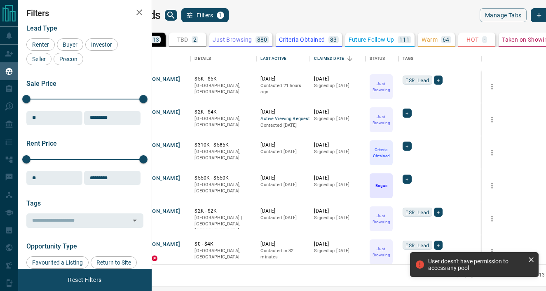  What do you see at coordinates (42, 143) in the screenshot?
I see `span: Rent Price` at bounding box center [42, 143].